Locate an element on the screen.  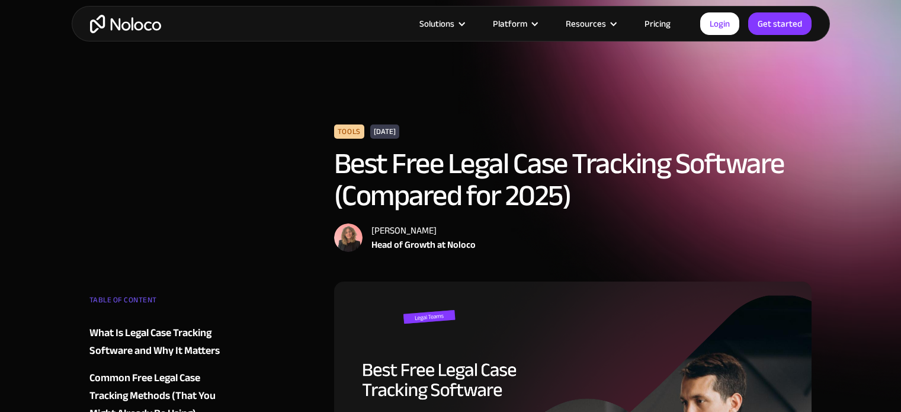
a: Get started is located at coordinates (780, 24).